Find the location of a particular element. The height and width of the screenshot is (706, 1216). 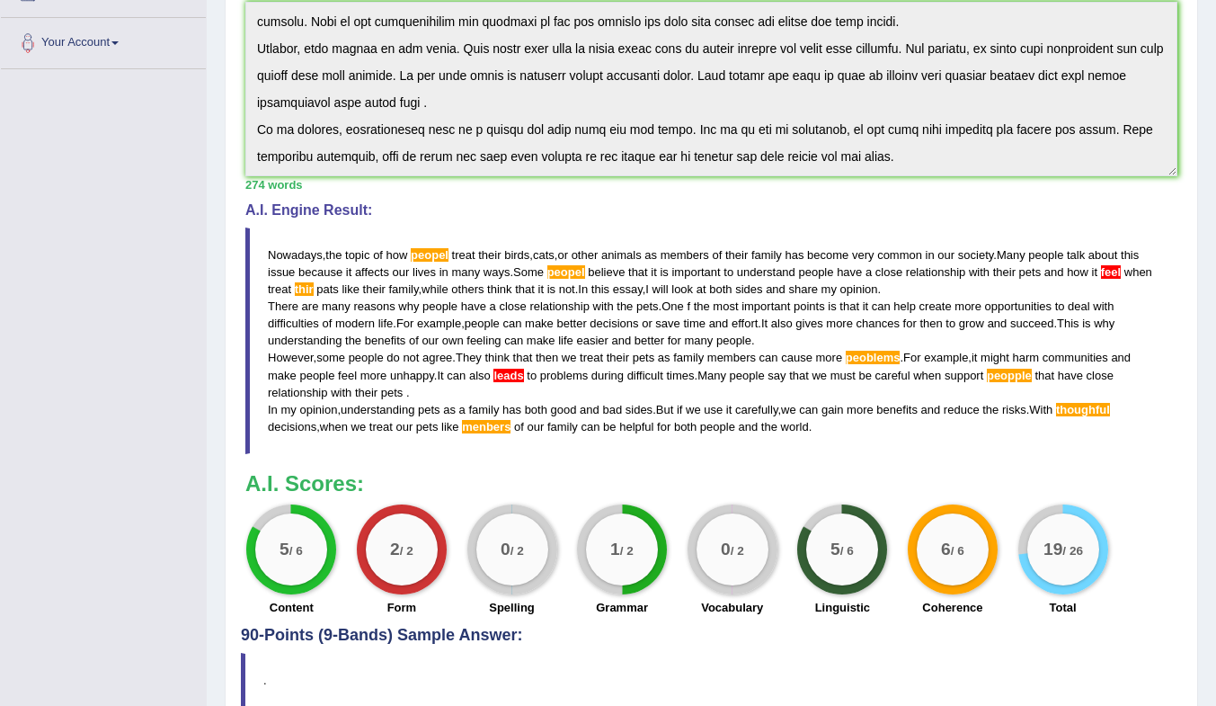

span: carefully is located at coordinates (756, 409).